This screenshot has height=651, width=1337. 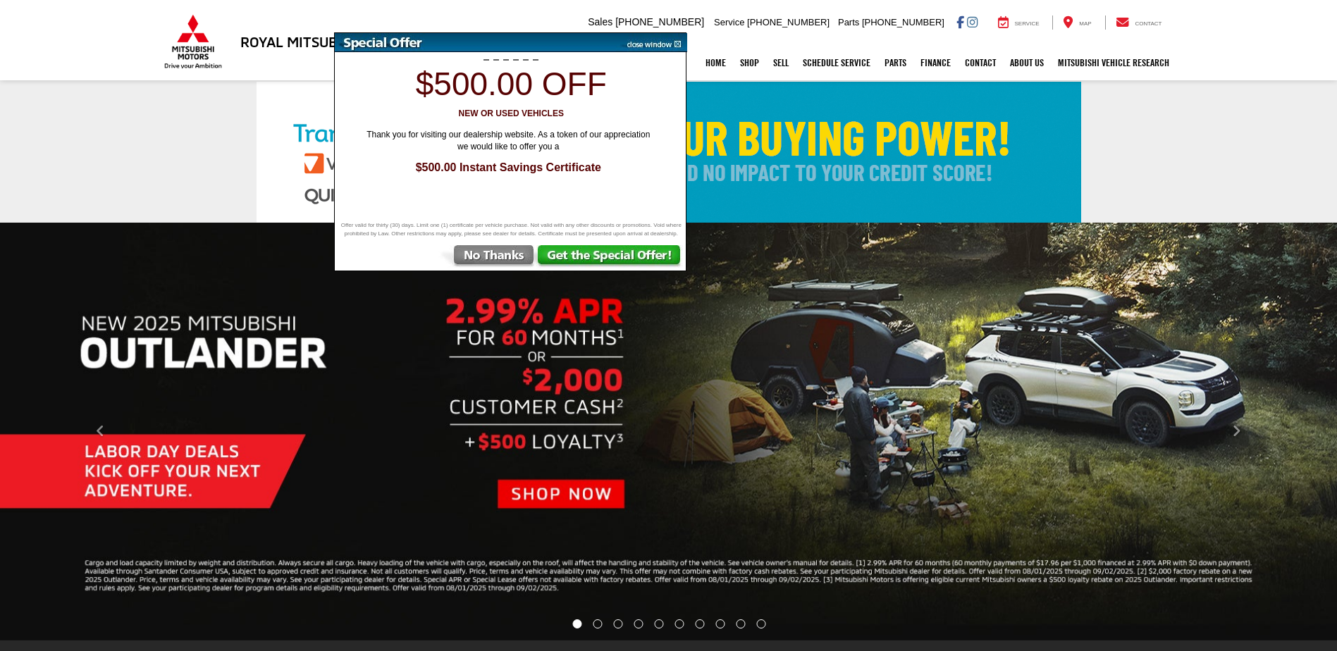 I want to click on a: Mitsubishi Vehicle Research, so click(x=1114, y=63).